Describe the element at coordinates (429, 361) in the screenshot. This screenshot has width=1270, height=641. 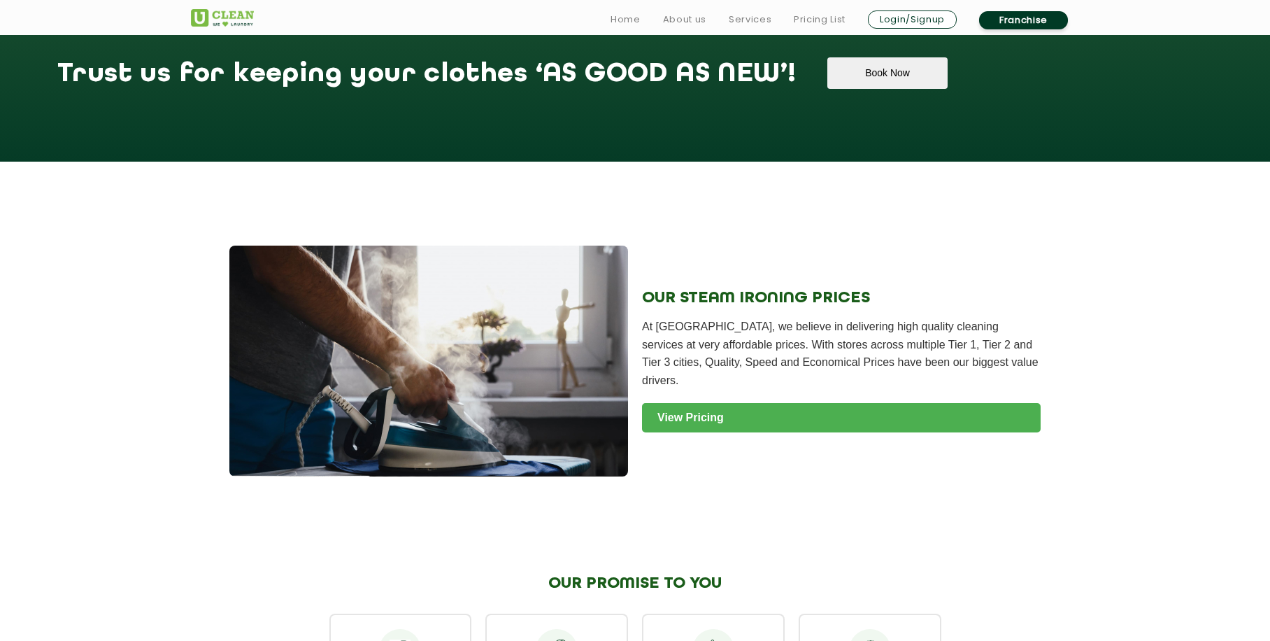
I see `img: Steam Press Service` at that location.